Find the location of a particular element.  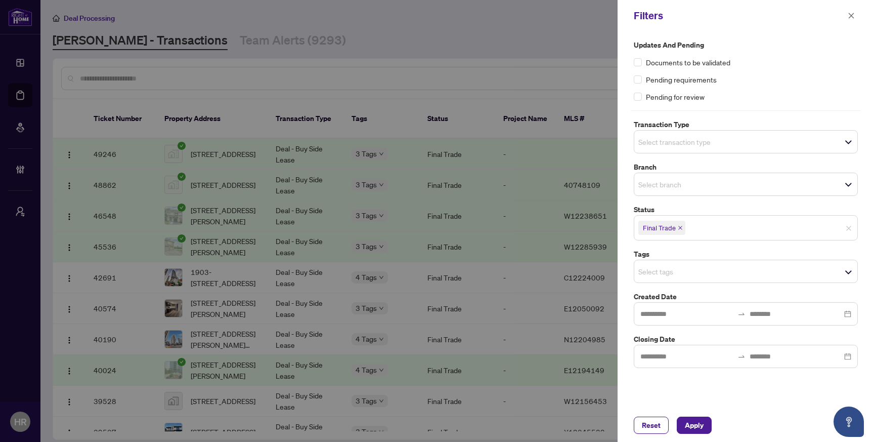

button: Reset is located at coordinates (651, 425).